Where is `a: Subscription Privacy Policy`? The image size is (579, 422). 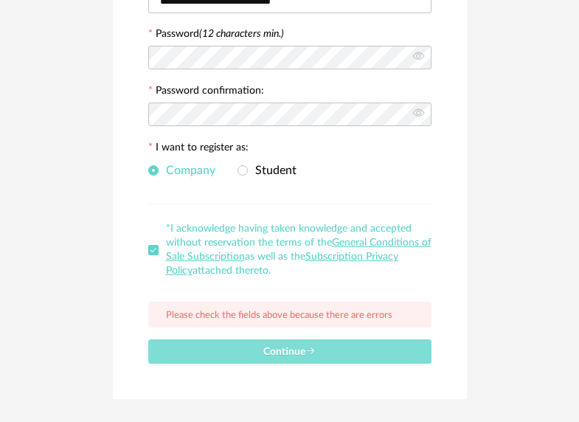 a: Subscription Privacy Policy is located at coordinates (282, 264).